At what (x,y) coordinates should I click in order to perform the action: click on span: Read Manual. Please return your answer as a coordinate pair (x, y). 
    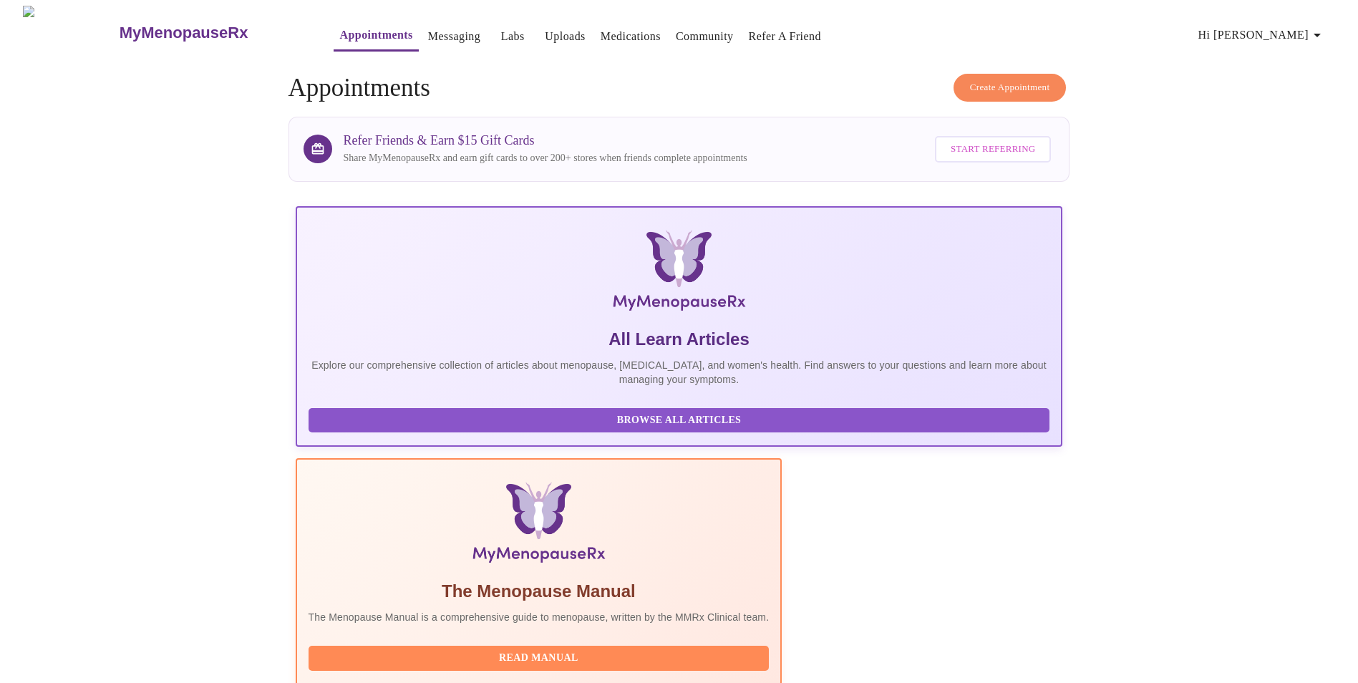
    Looking at the image, I should click on (539, 658).